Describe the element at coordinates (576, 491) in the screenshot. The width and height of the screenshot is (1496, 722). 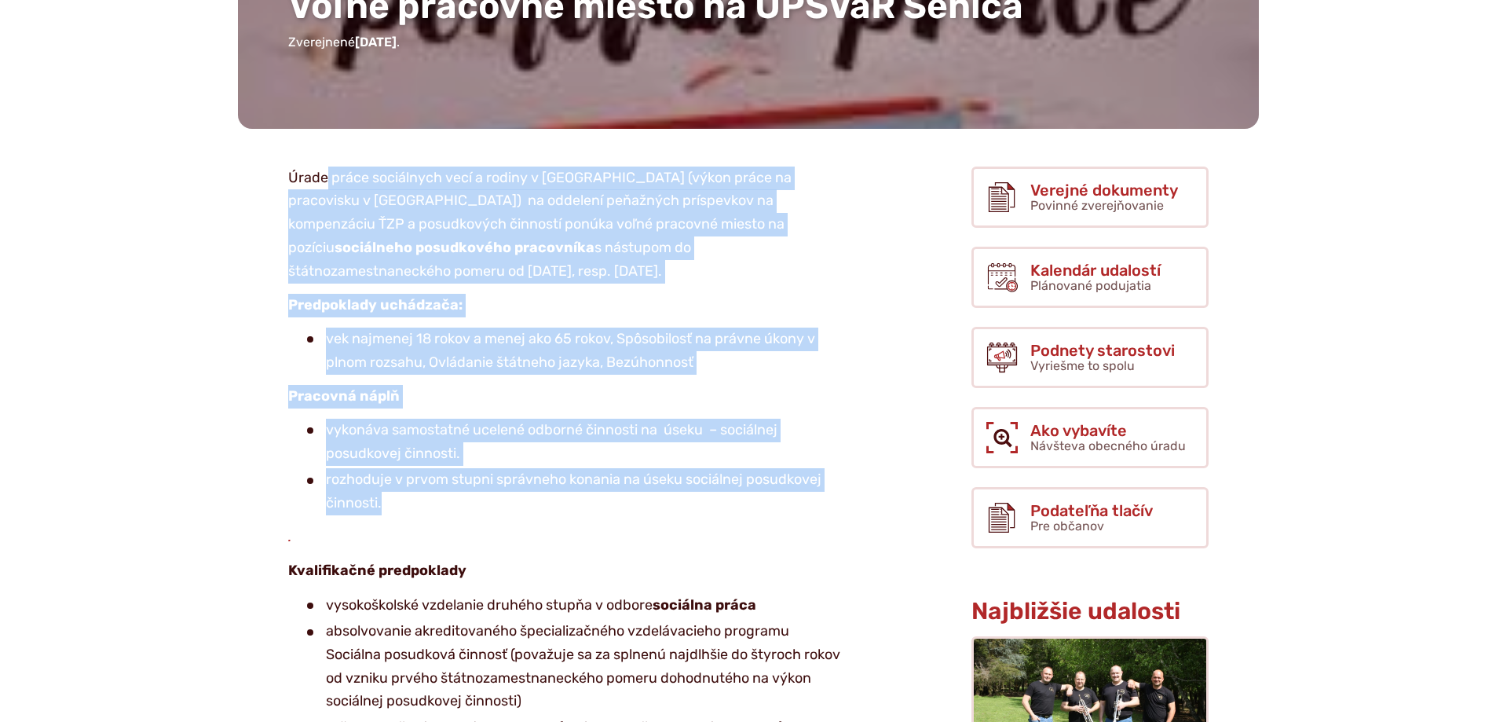
I see `li: rozhoduje v prvom stupni správneho konania na úseku sociálnej posudkovej činnosti.` at that location.